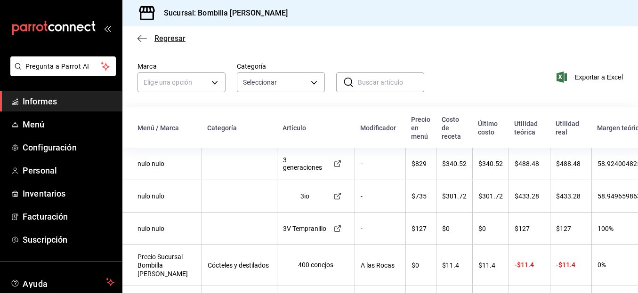 This screenshot has height=293, width=638. Describe the element at coordinates (45, 239) in the screenshot. I see `font: Suscripción` at that location.